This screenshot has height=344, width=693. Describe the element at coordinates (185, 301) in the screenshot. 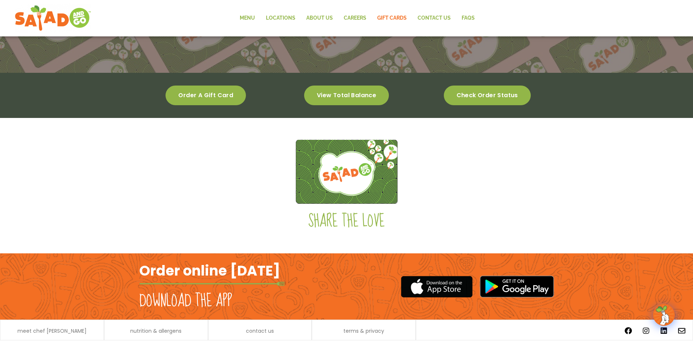

I see `h2: Download the app` at that location.